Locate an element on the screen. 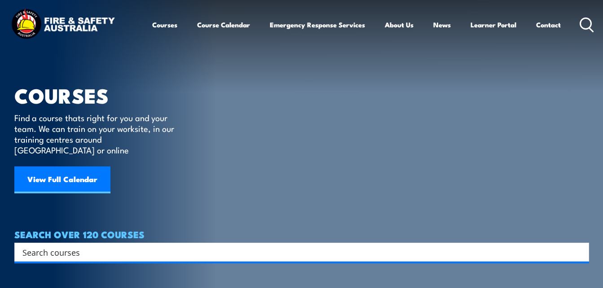 This screenshot has height=288, width=603. button: Search magnifier button is located at coordinates (580, 252).